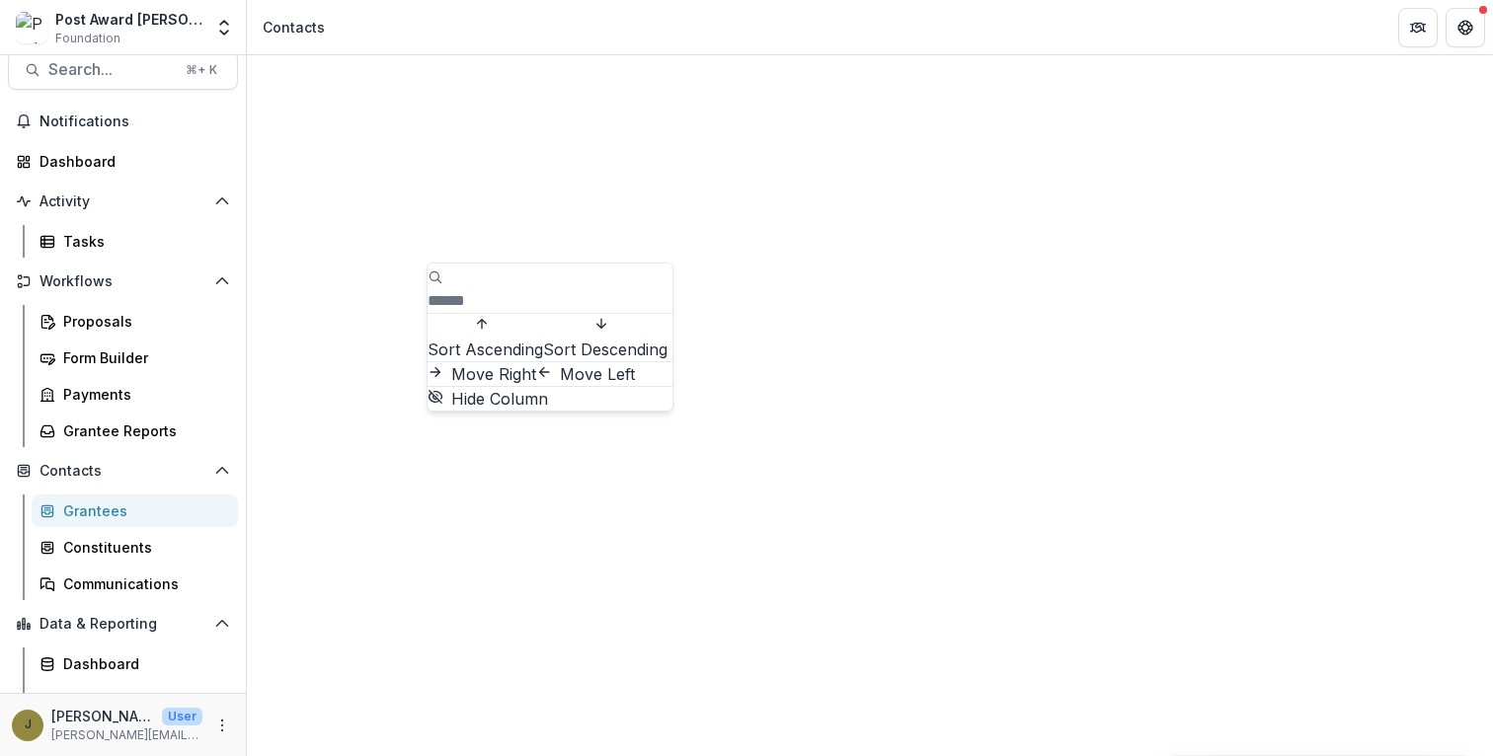  What do you see at coordinates (605, 350) in the screenshot?
I see `span: Sort Descending` at bounding box center [605, 350].